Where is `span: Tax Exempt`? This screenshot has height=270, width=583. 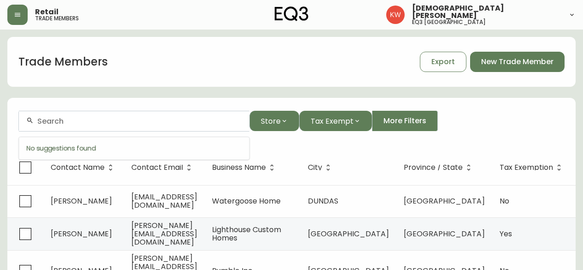
span: Tax Exempt is located at coordinates (332, 121).